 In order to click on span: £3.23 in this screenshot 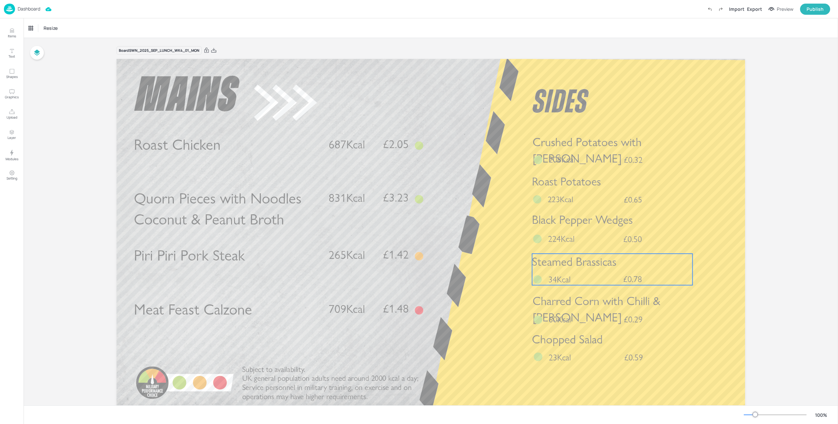, I will do `click(396, 197)`.